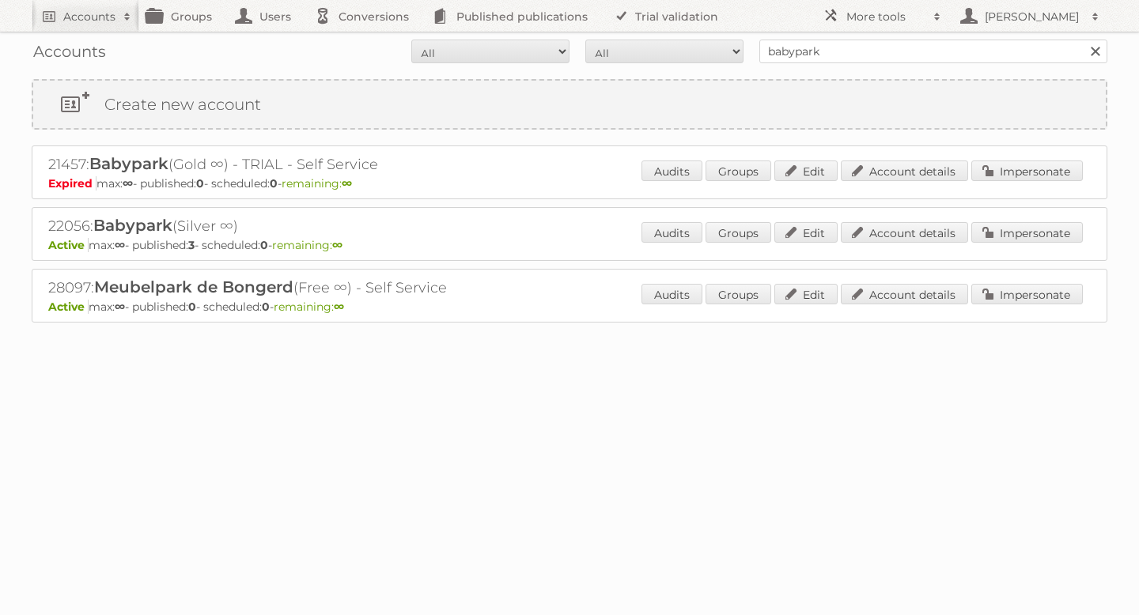 This screenshot has height=615, width=1139. Describe the element at coordinates (89, 17) in the screenshot. I see `h2: Accounts` at that location.